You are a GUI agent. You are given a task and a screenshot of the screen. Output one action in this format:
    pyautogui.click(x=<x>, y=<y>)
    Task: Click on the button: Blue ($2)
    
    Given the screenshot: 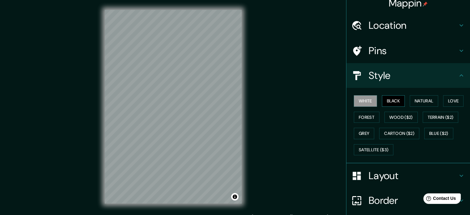 What is the action you would take?
    pyautogui.click(x=439, y=133)
    